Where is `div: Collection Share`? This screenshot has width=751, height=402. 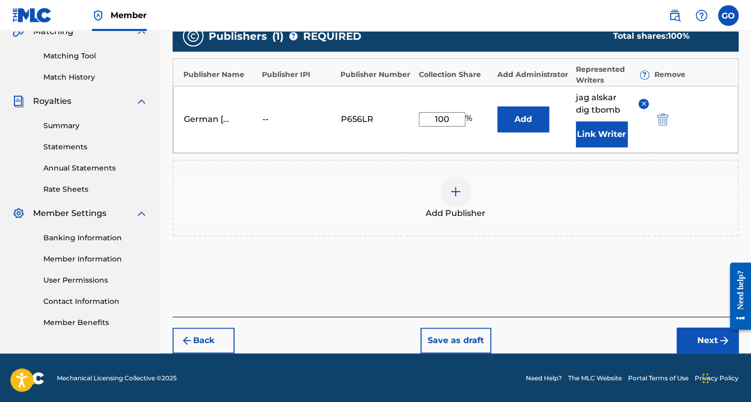
div: Collection Share is located at coordinates (455, 74).